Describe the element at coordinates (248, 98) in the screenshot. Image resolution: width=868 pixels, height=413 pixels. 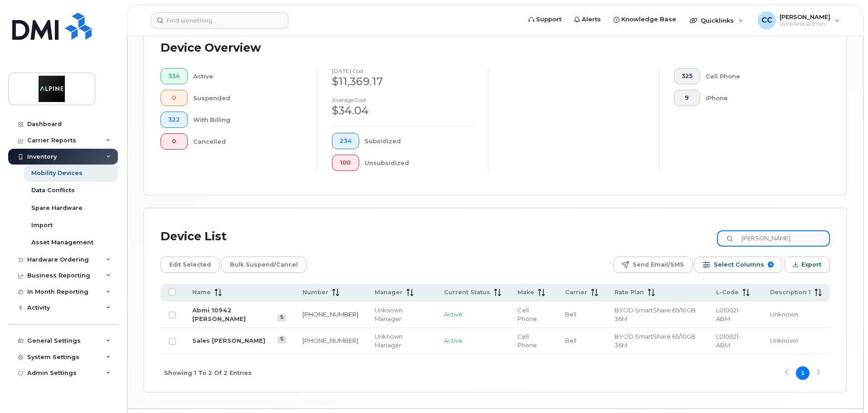
I see `div: Suspended` at that location.